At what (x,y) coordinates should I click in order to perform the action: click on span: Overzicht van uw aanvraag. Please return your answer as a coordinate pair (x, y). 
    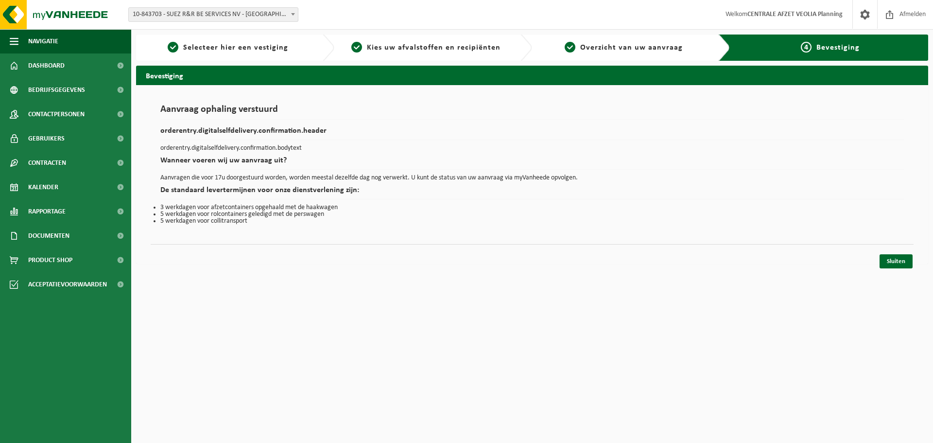
    Looking at the image, I should click on (632, 48).